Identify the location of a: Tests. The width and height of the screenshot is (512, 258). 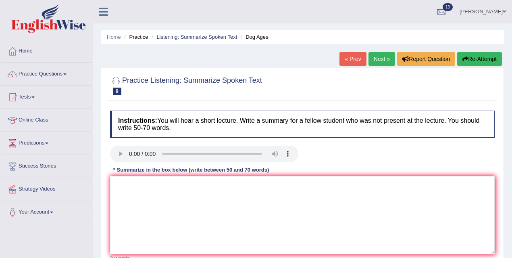
(46, 96).